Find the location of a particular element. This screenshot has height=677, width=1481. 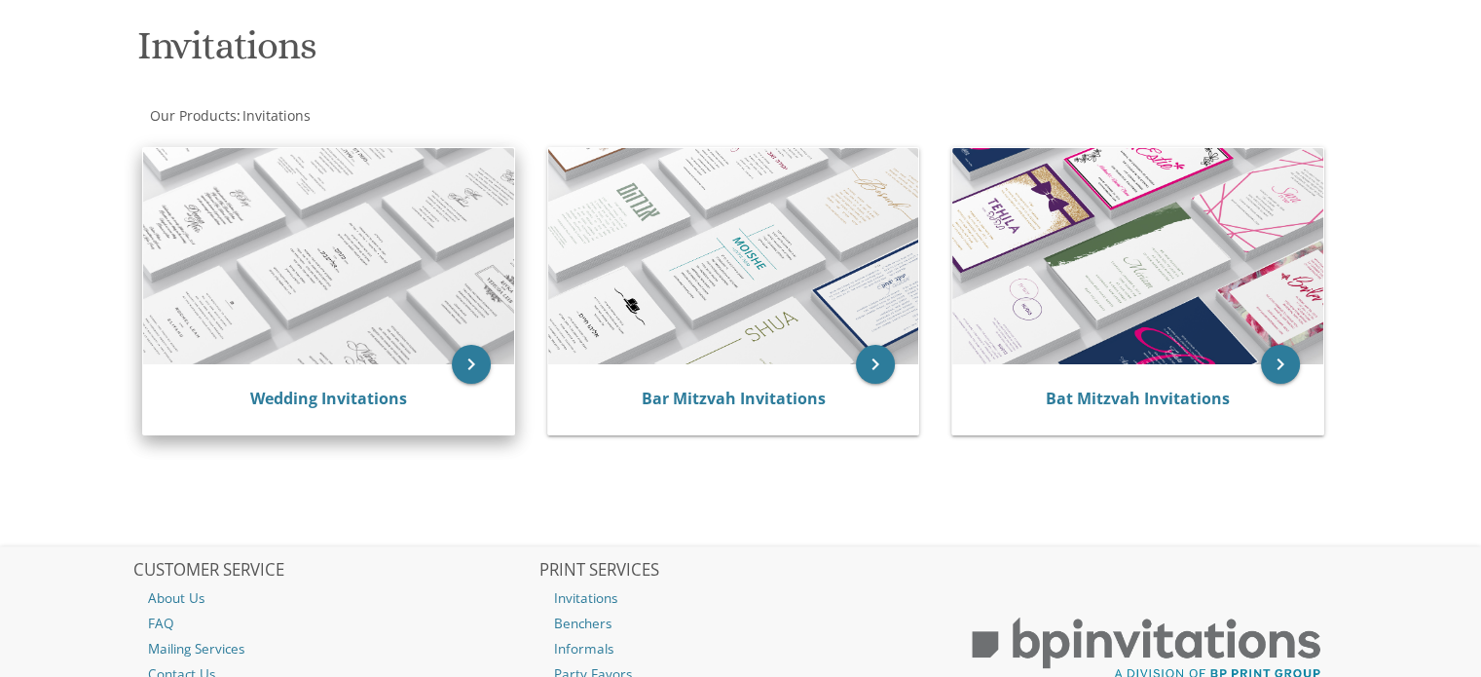

img: Bar Mitzvah Invitations is located at coordinates (733, 256).